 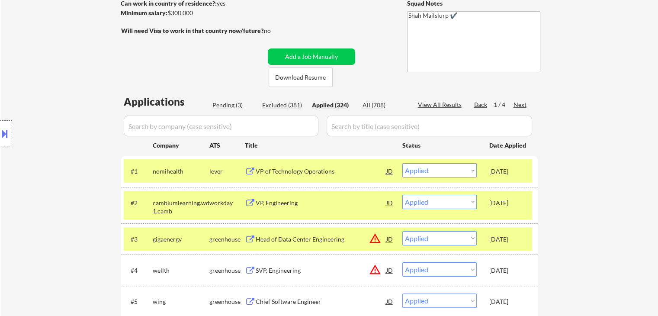 What do you see at coordinates (166, 102) in the screenshot?
I see `div: Applications` at bounding box center [166, 102].